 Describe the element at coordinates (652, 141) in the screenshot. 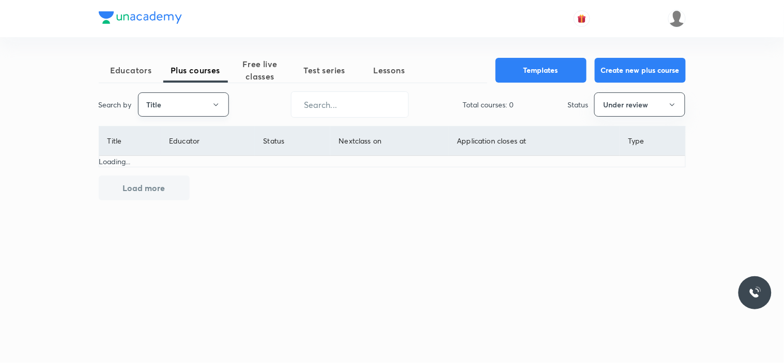

I see `th: Type` at that location.